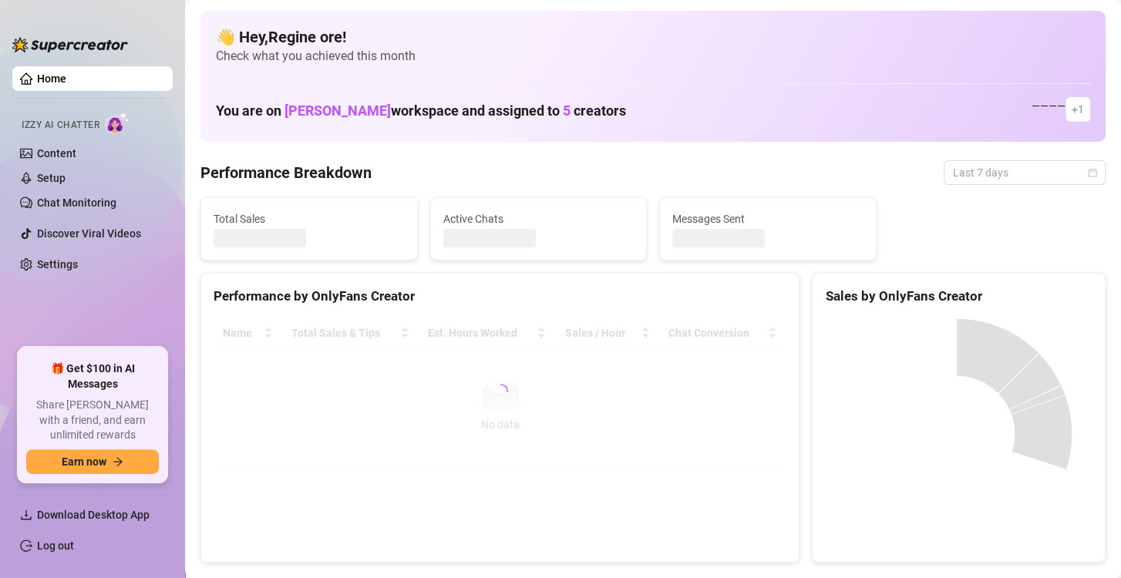  What do you see at coordinates (118, 462) in the screenshot?
I see `span: arrow-right` at bounding box center [118, 462].